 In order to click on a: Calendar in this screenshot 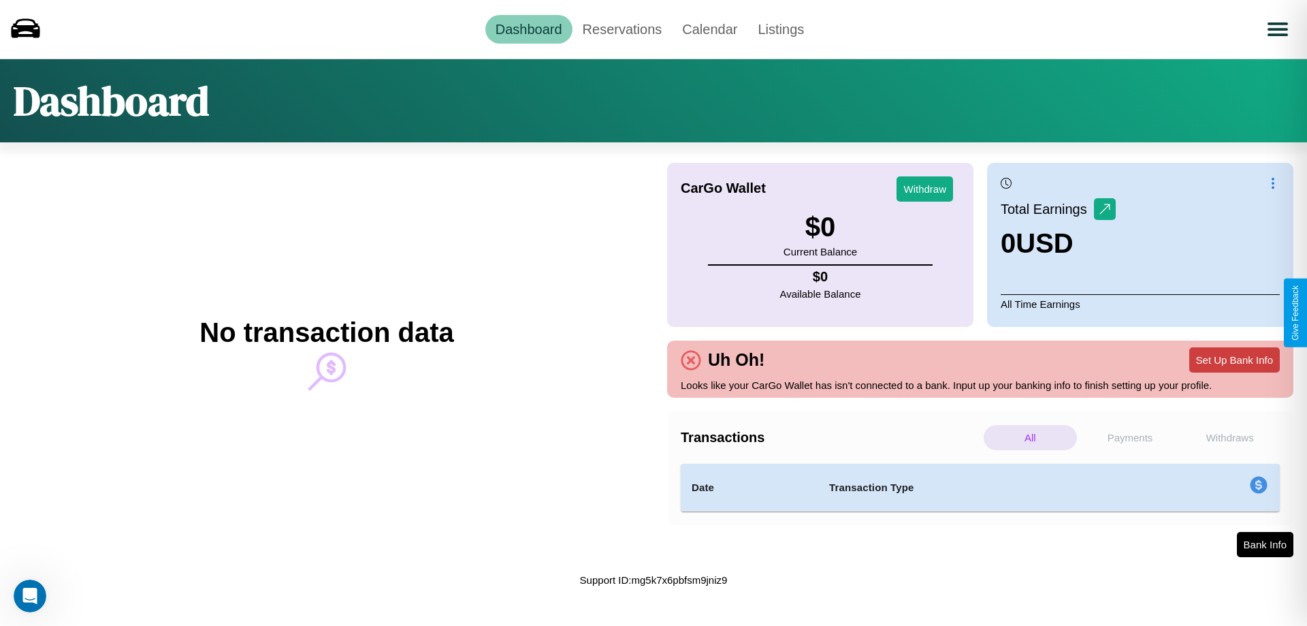, I will do `click(709, 29)`.